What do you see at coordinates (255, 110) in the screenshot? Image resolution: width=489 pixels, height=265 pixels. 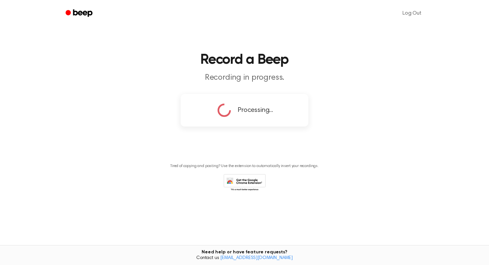 I see `span: Processing...` at bounding box center [255, 110].